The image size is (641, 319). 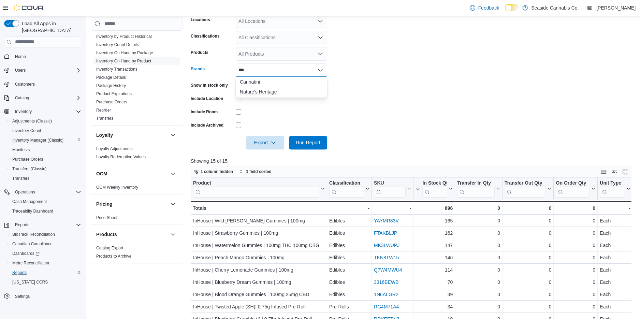 I want to click on label: Brands, so click(x=198, y=69).